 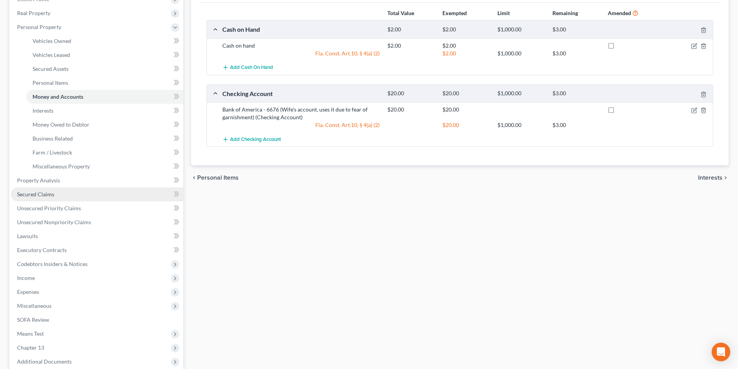 What do you see at coordinates (619, 13) in the screenshot?
I see `strong: Amended` at bounding box center [619, 13].